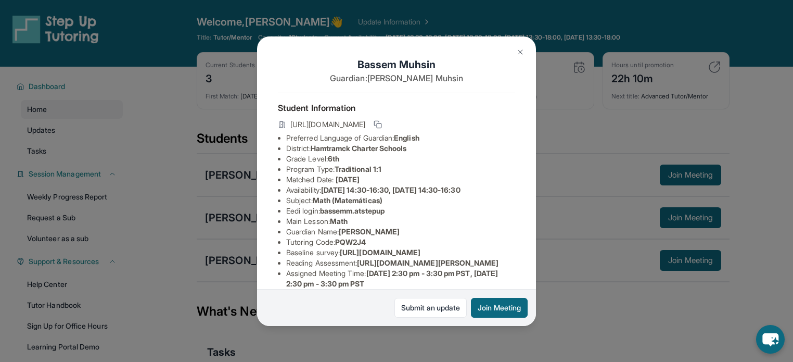 The width and height of the screenshot is (793, 362). Describe the element at coordinates (401, 180) in the screenshot. I see `li: Matched Date:` at that location.